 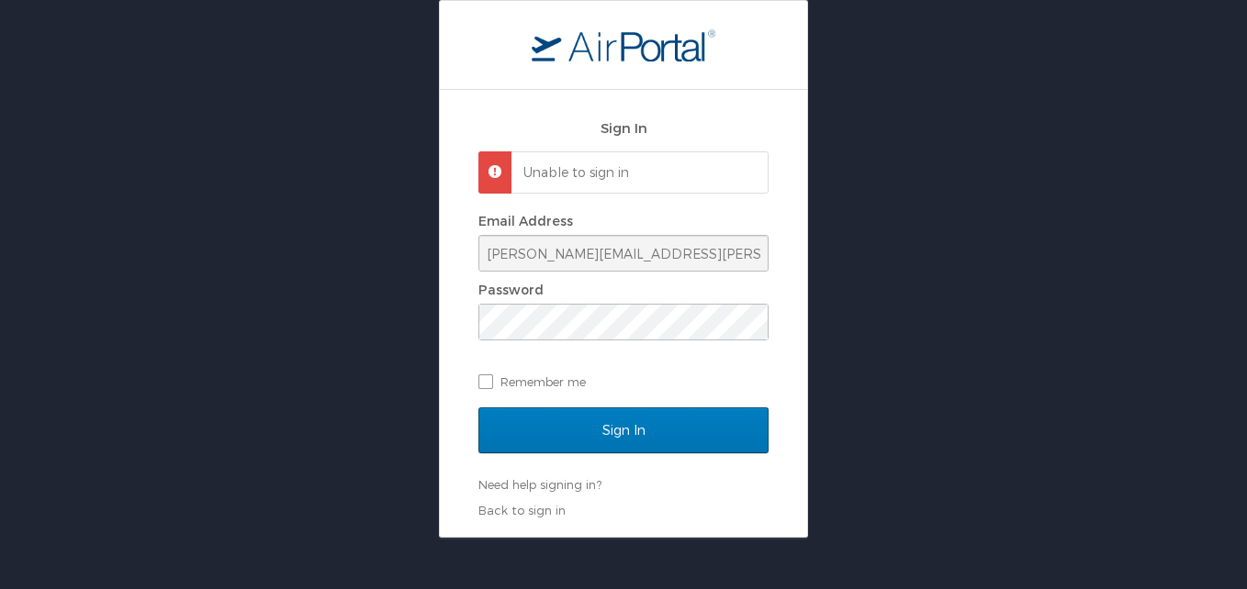 I want to click on label: Remember me, so click(x=623, y=382).